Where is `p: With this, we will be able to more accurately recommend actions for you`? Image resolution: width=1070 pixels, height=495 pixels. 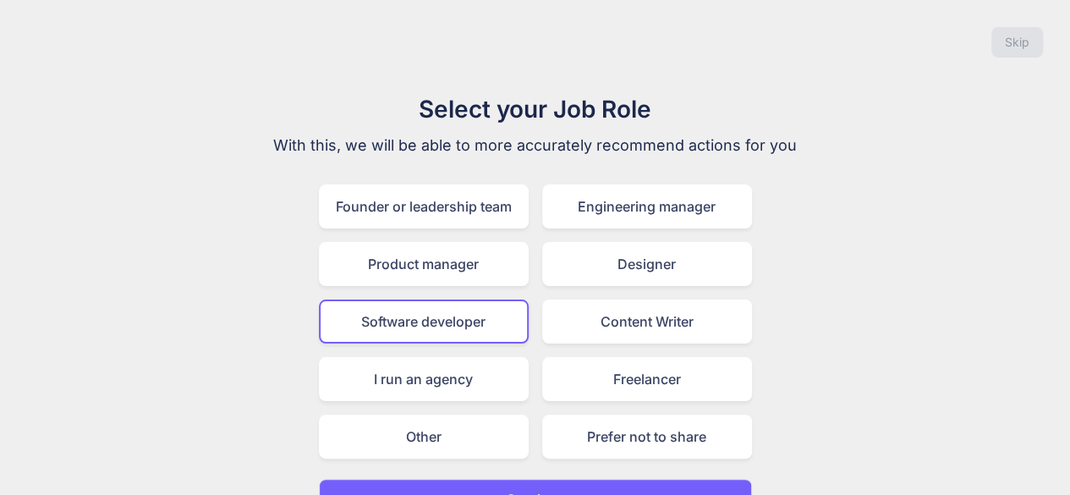
p: With this, we will be able to more accurately recommend actions for you is located at coordinates (536, 146).